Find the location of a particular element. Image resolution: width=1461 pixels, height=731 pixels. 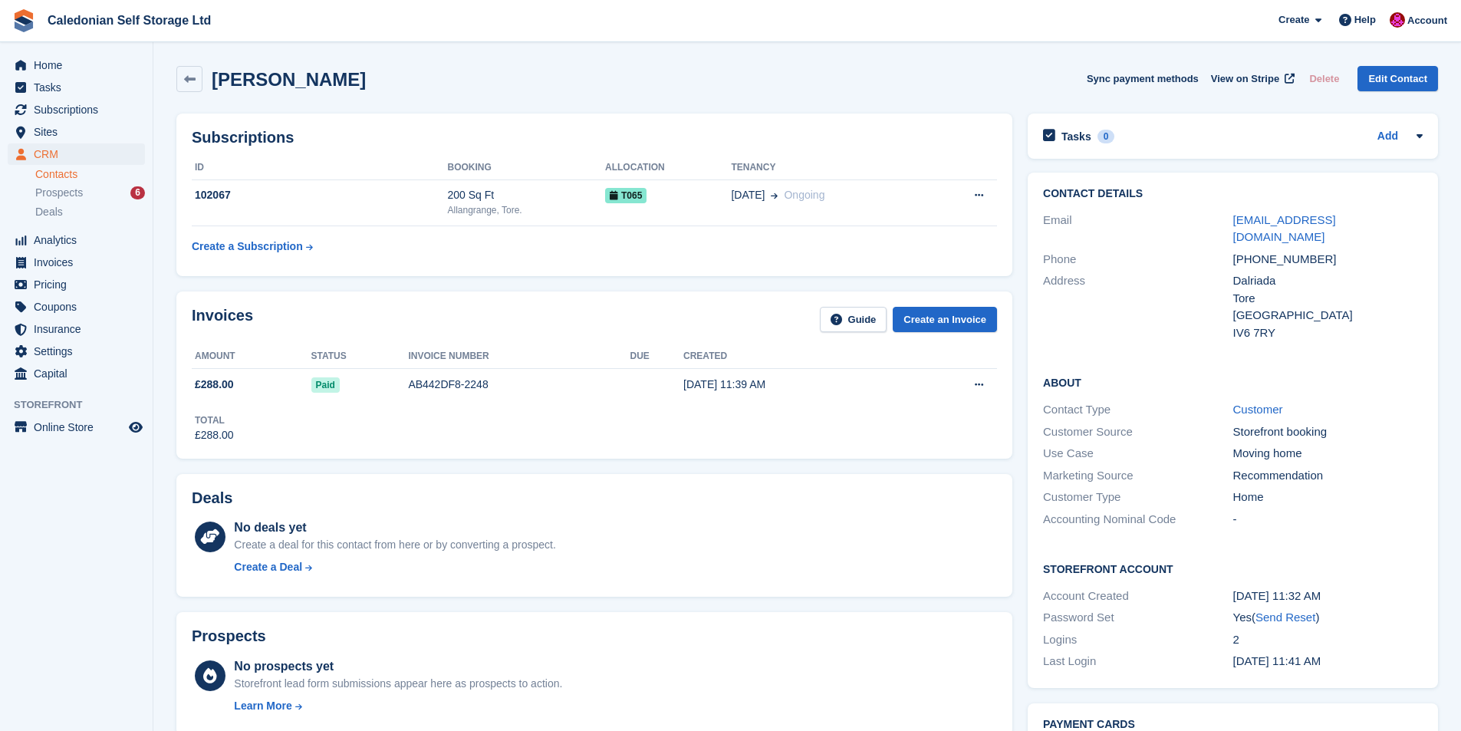

a: Caledonian Self Storage Ltd is located at coordinates (129, 20).